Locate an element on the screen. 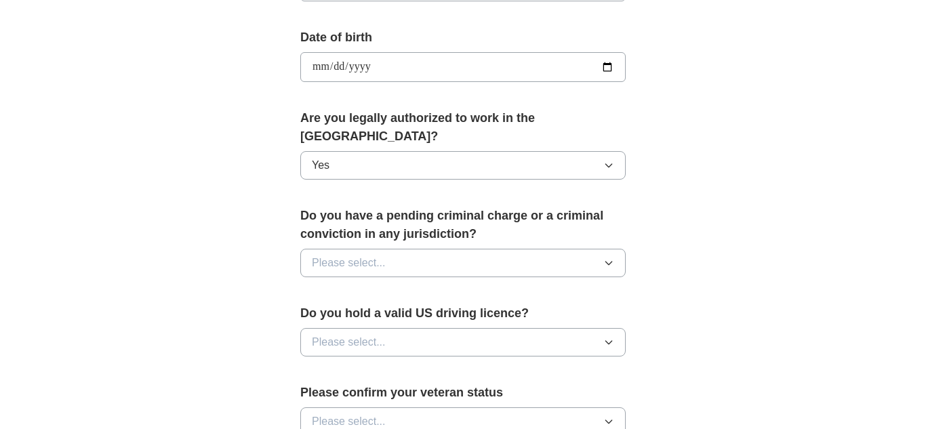  label: Please confirm your veteran status is located at coordinates (463, 392).